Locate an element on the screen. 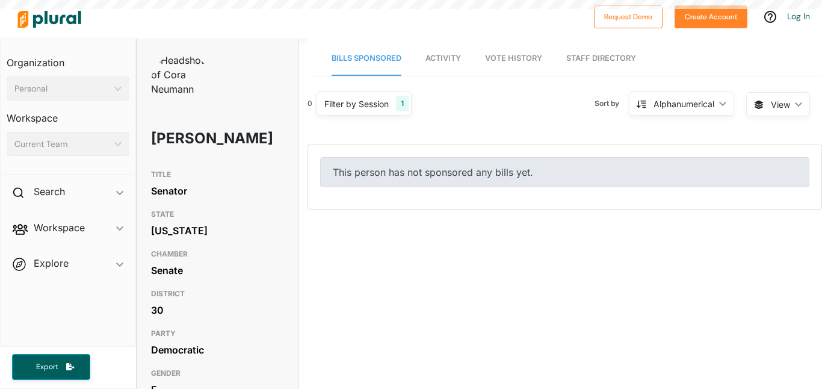  button: Export is located at coordinates (51, 366).